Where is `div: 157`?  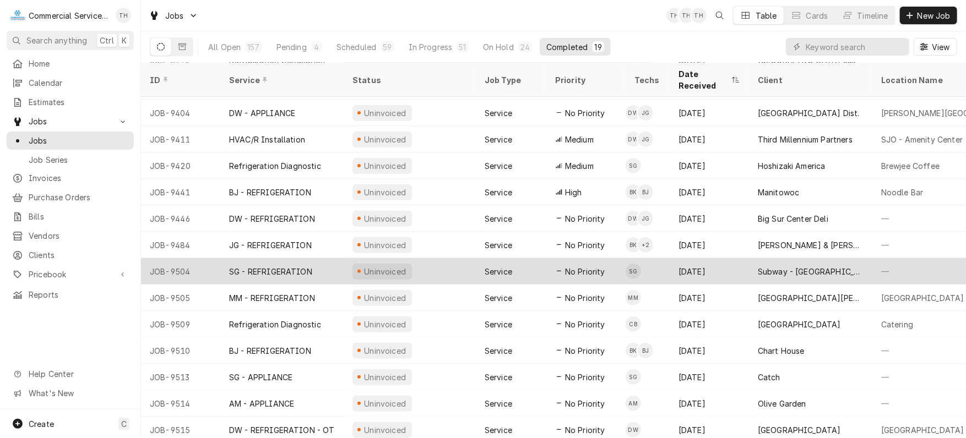
div: 157 is located at coordinates (253, 47).